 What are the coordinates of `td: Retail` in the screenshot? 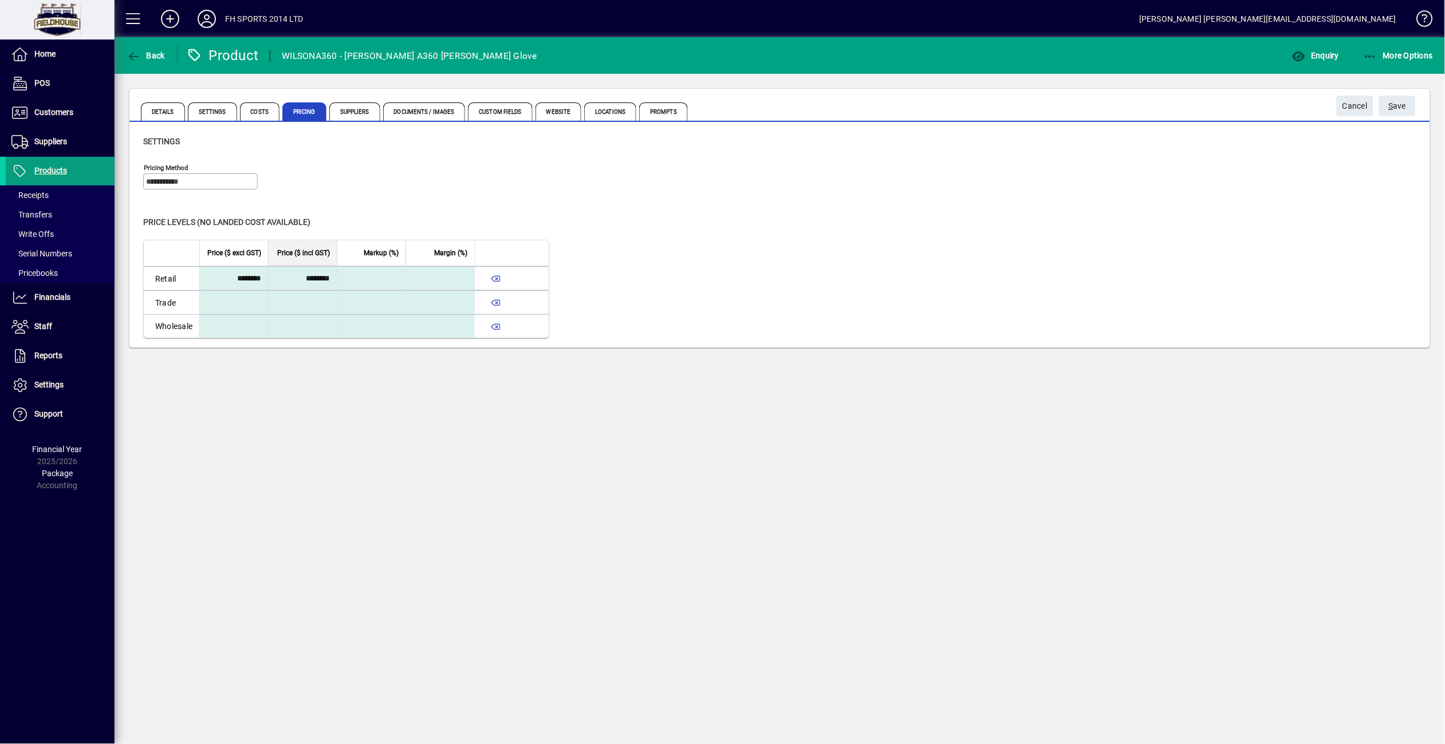 It's located at (171, 278).